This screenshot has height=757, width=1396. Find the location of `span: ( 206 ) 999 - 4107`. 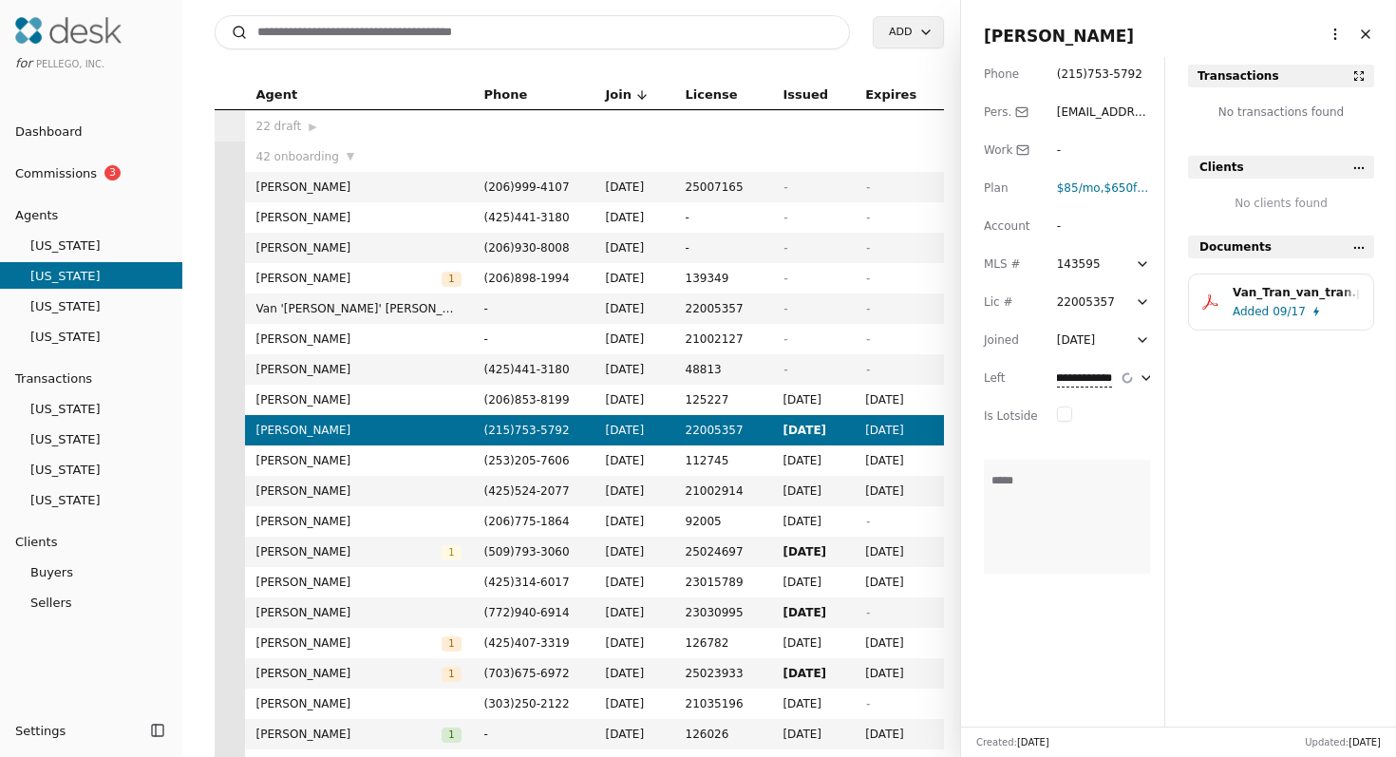

span: ( 206 ) 999 - 4107 is located at coordinates (527, 187).